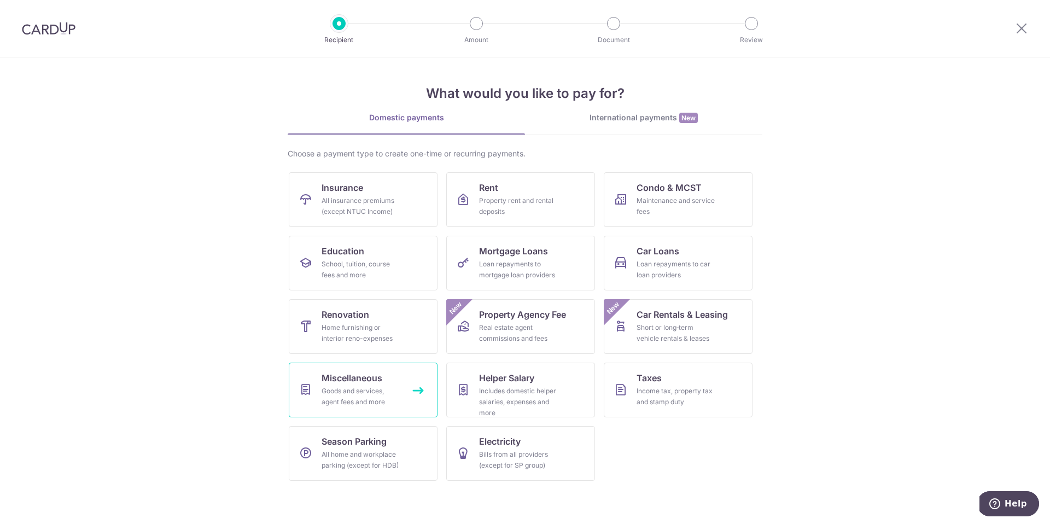 The height and width of the screenshot is (524, 1050). I want to click on a: Car Rentals & LeasingShort or long‑term vehicle rentals & leasesNew, so click(678, 326).